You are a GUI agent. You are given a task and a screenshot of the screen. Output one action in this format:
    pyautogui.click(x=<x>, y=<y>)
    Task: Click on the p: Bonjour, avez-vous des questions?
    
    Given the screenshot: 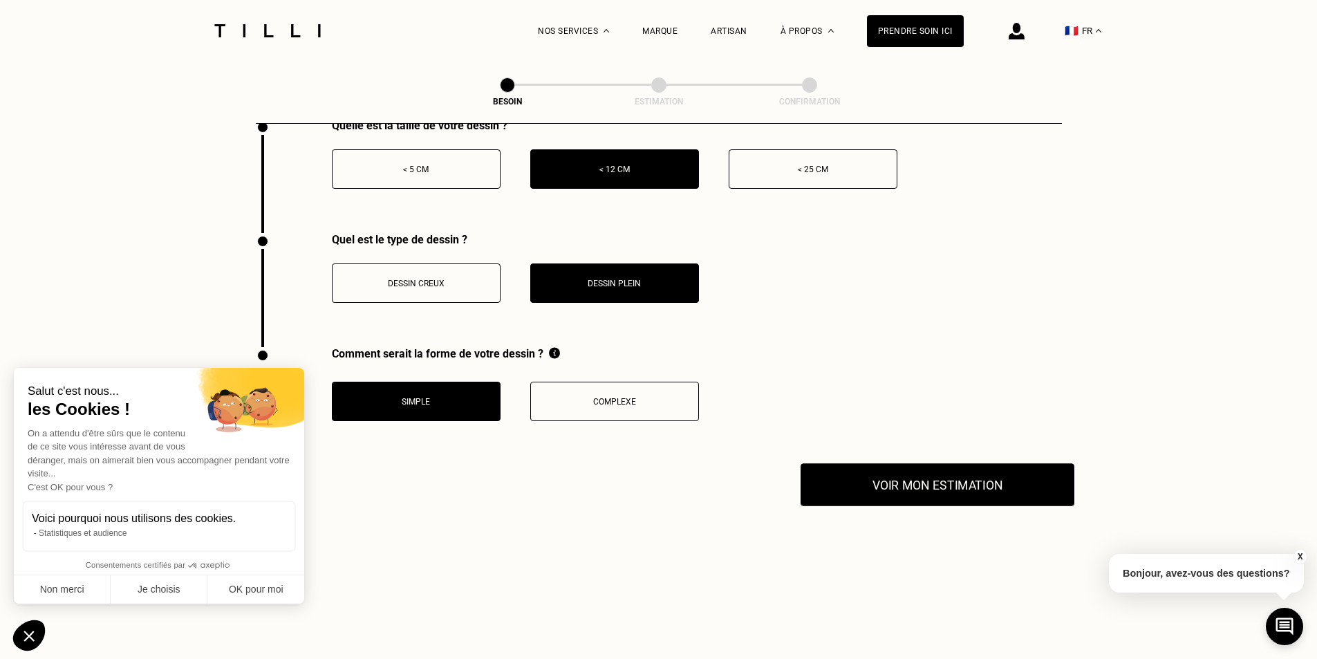 What is the action you would take?
    pyautogui.click(x=1206, y=573)
    